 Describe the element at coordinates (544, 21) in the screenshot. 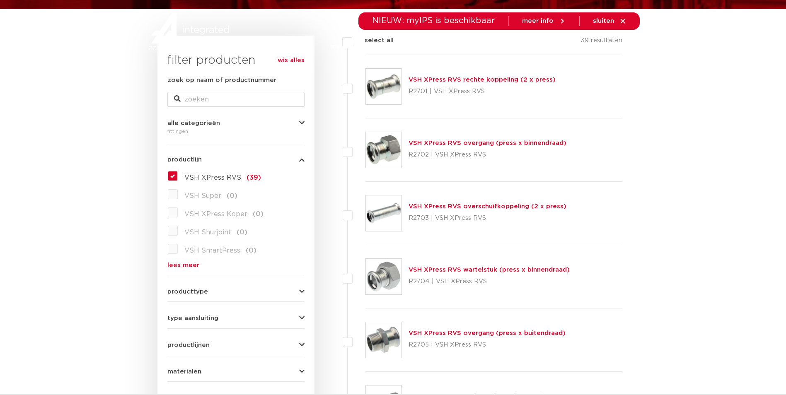

I see `a: meer info` at that location.